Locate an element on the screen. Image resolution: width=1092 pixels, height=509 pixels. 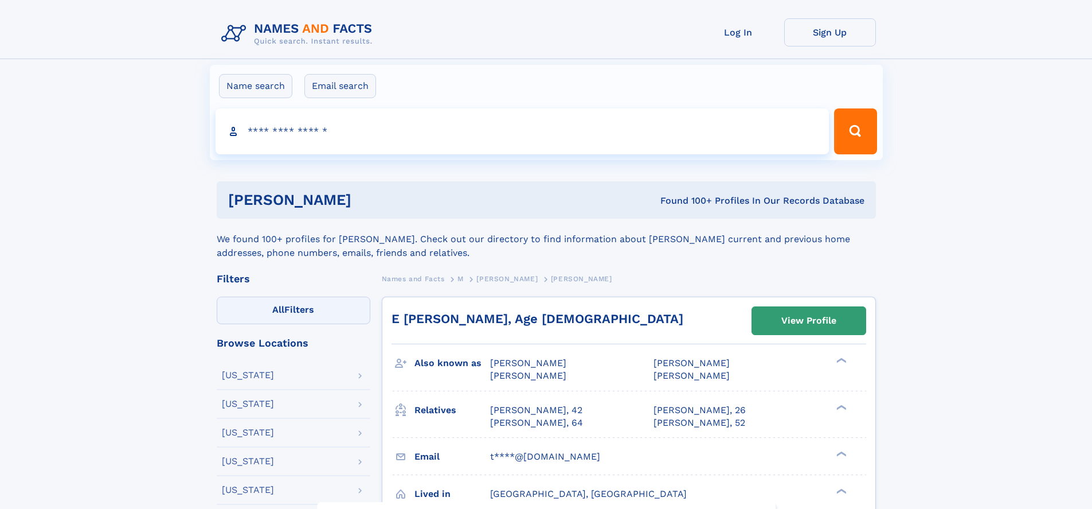
div: View Profile is located at coordinates (809, 320).